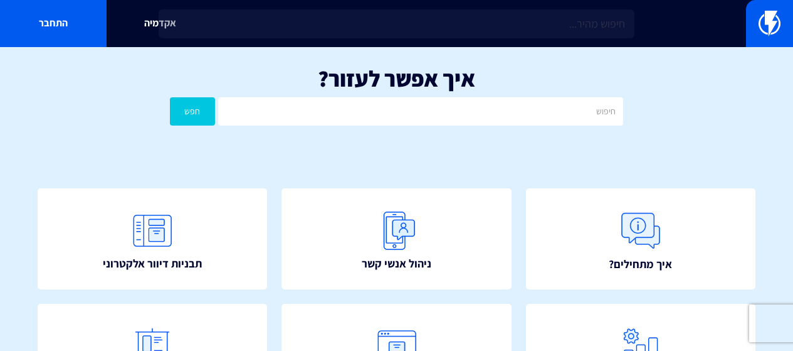 Image resolution: width=793 pixels, height=351 pixels. Describe the element at coordinates (193, 111) in the screenshot. I see `button: חפש` at that location.